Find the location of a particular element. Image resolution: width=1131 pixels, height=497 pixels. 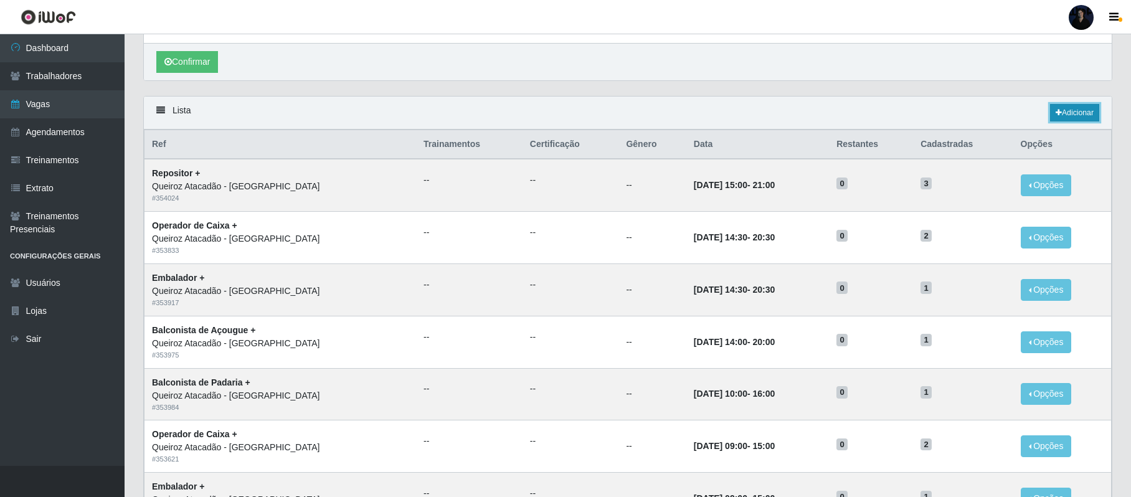

th: Data is located at coordinates (757, 144).